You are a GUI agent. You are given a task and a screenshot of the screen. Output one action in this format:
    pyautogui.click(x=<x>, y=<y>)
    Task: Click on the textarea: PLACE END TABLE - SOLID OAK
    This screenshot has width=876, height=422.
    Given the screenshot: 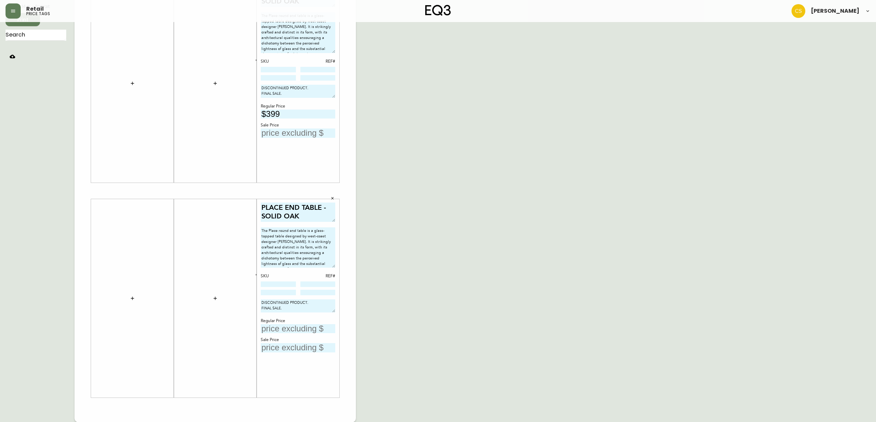 What is the action you would take?
    pyautogui.click(x=298, y=212)
    